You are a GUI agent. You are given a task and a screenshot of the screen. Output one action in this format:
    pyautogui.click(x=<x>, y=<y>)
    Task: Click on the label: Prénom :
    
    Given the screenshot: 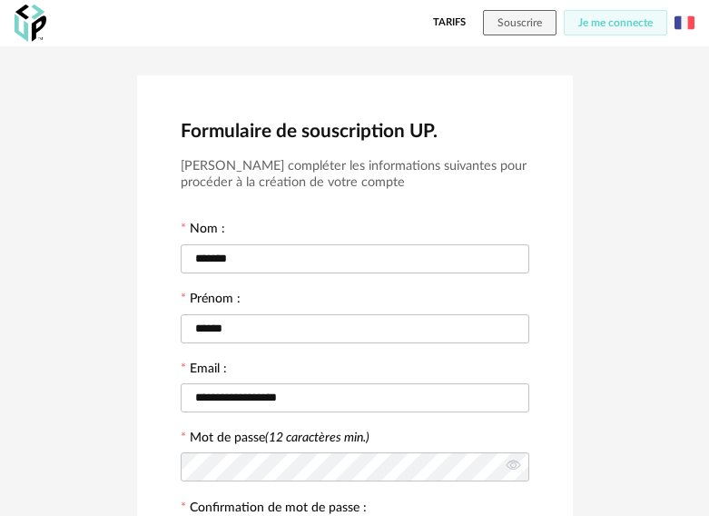 What is the action you would take?
    pyautogui.click(x=211, y=301)
    